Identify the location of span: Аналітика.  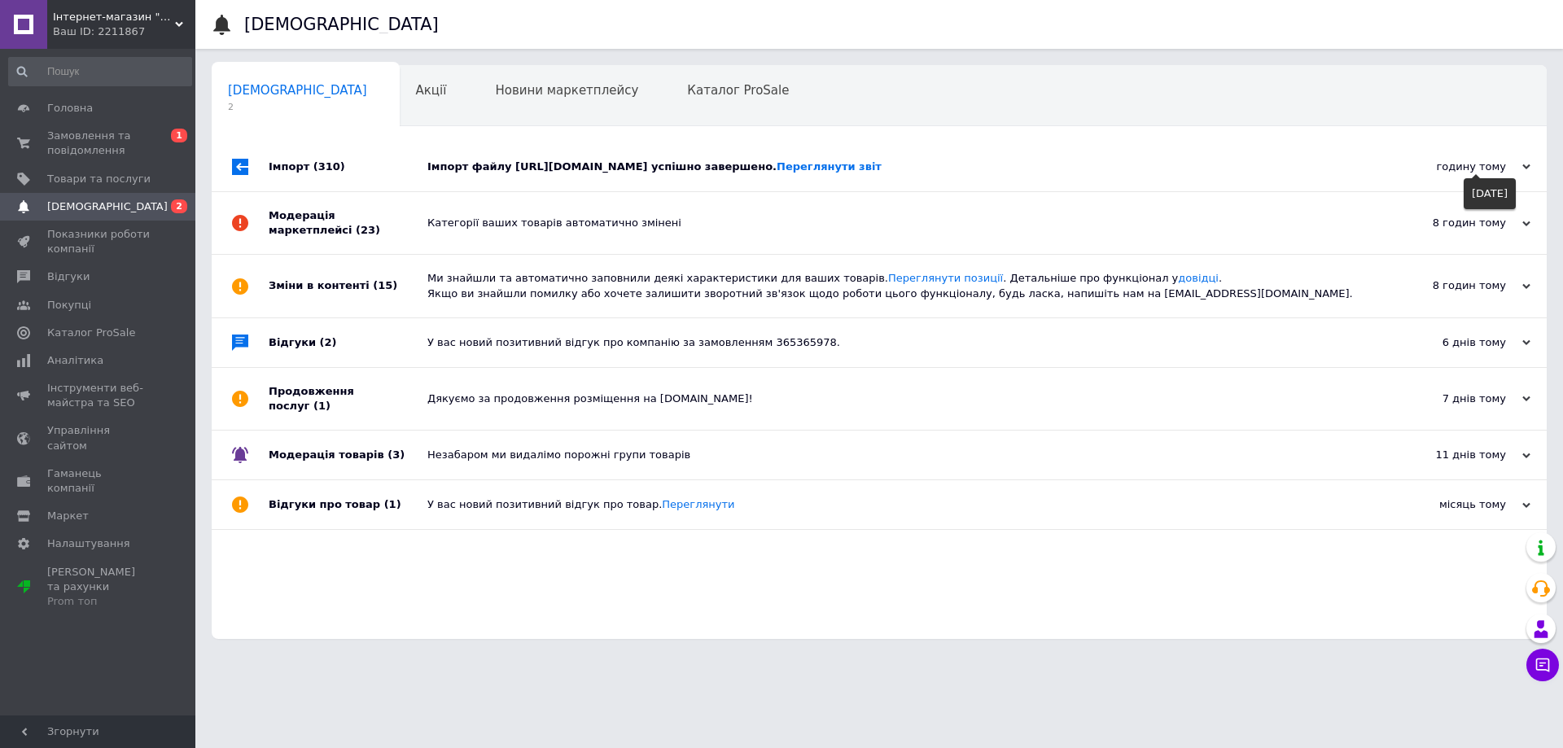
(75, 361).